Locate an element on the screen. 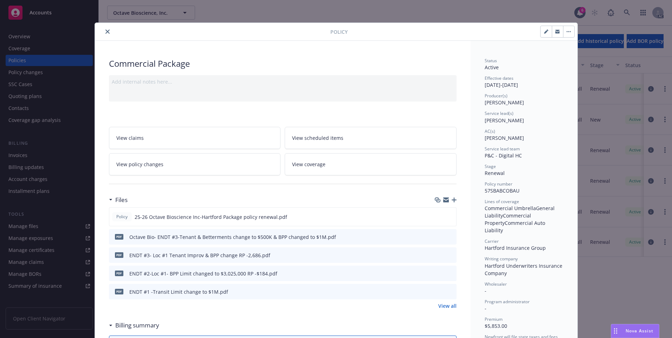 The width and height of the screenshot is (672, 338). a: View coverage is located at coordinates (371, 164).